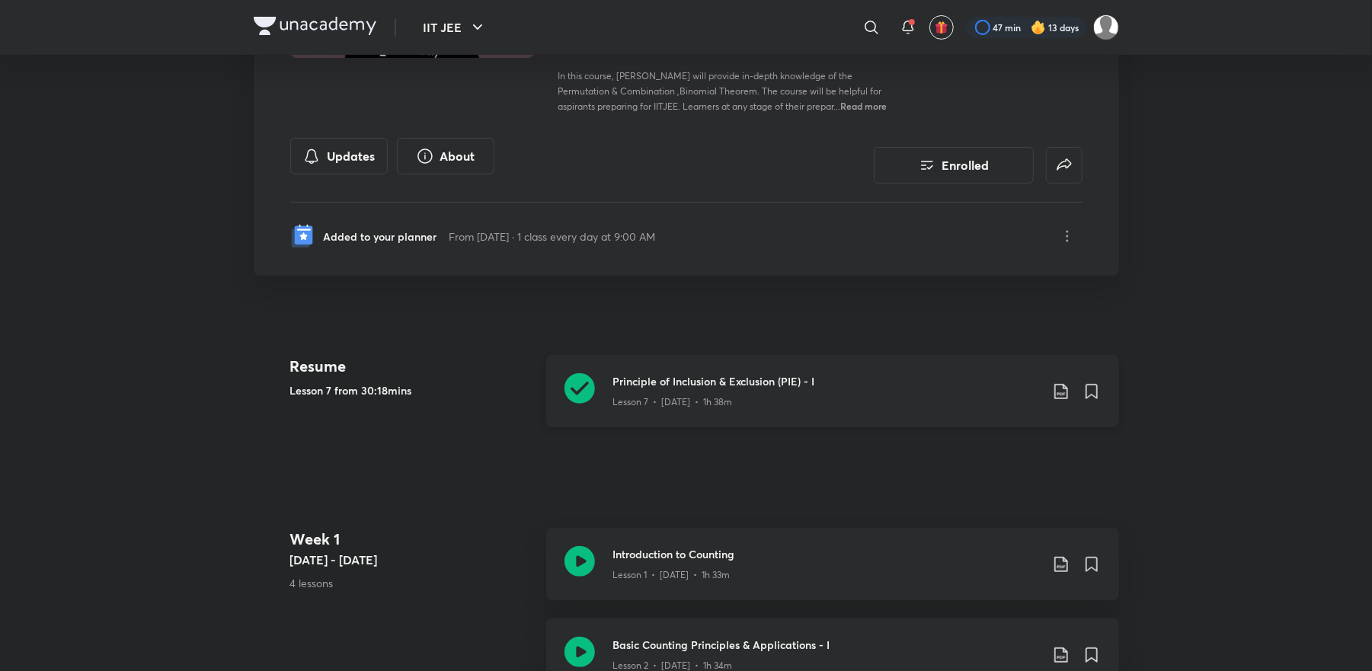 The height and width of the screenshot is (671, 1372). What do you see at coordinates (954, 165) in the screenshot?
I see `button: Enrolled` at bounding box center [954, 165].